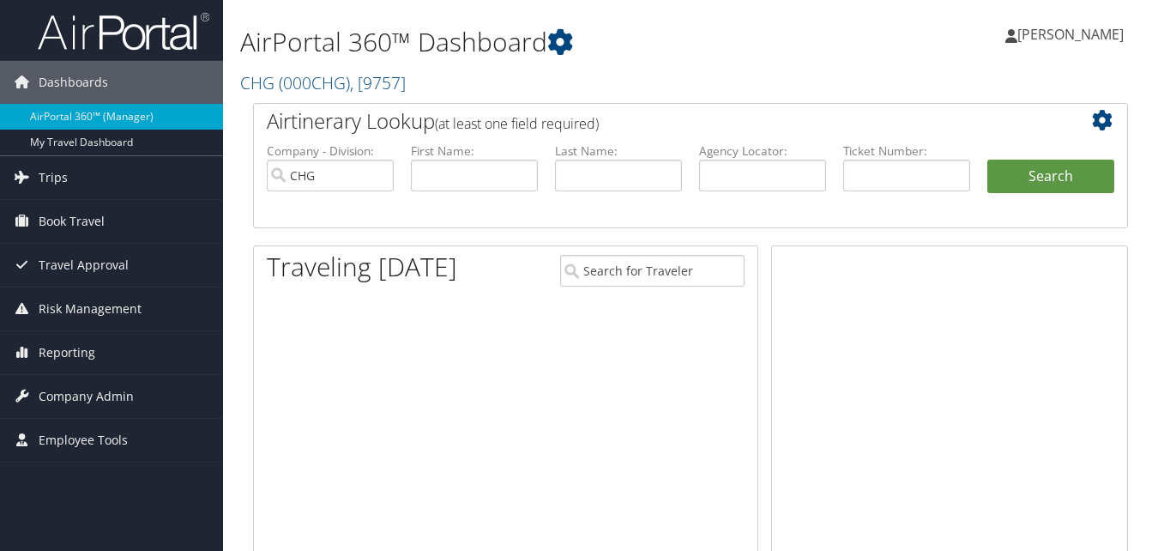 Image resolution: width=1158 pixels, height=551 pixels. I want to click on h1: AirPortal 360™ Dashboard, so click(540, 42).